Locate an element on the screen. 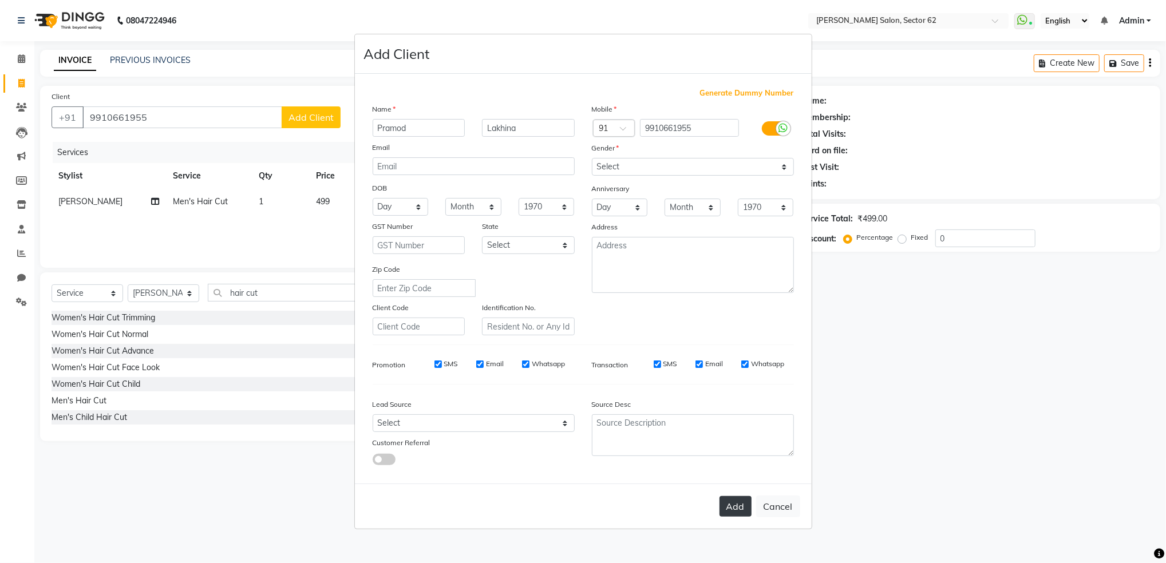 The width and height of the screenshot is (1166, 563). label: Zip Code is located at coordinates (386, 270).